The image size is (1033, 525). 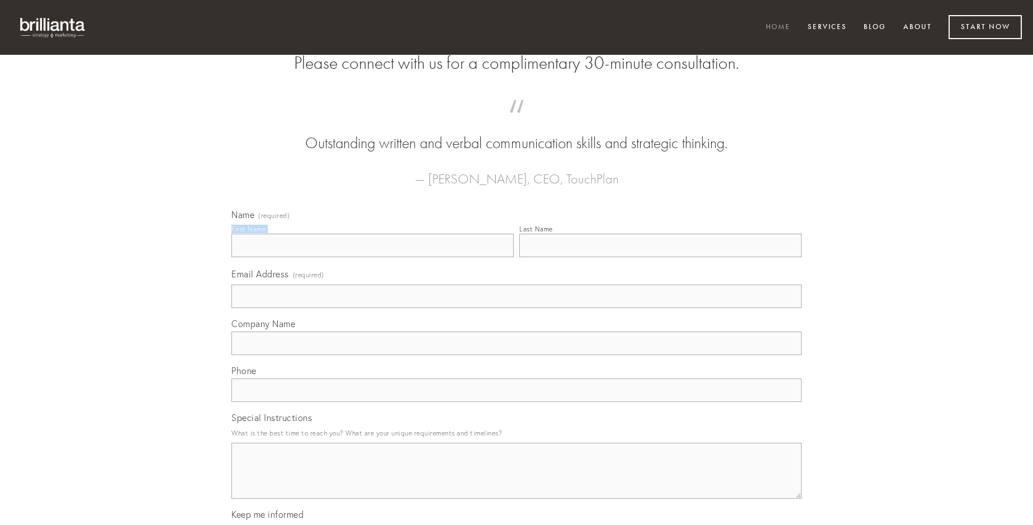 What do you see at coordinates (516, 63) in the screenshot?
I see `h2: Please connect with us for a complimentary 30-minute consultation.` at bounding box center [516, 63].